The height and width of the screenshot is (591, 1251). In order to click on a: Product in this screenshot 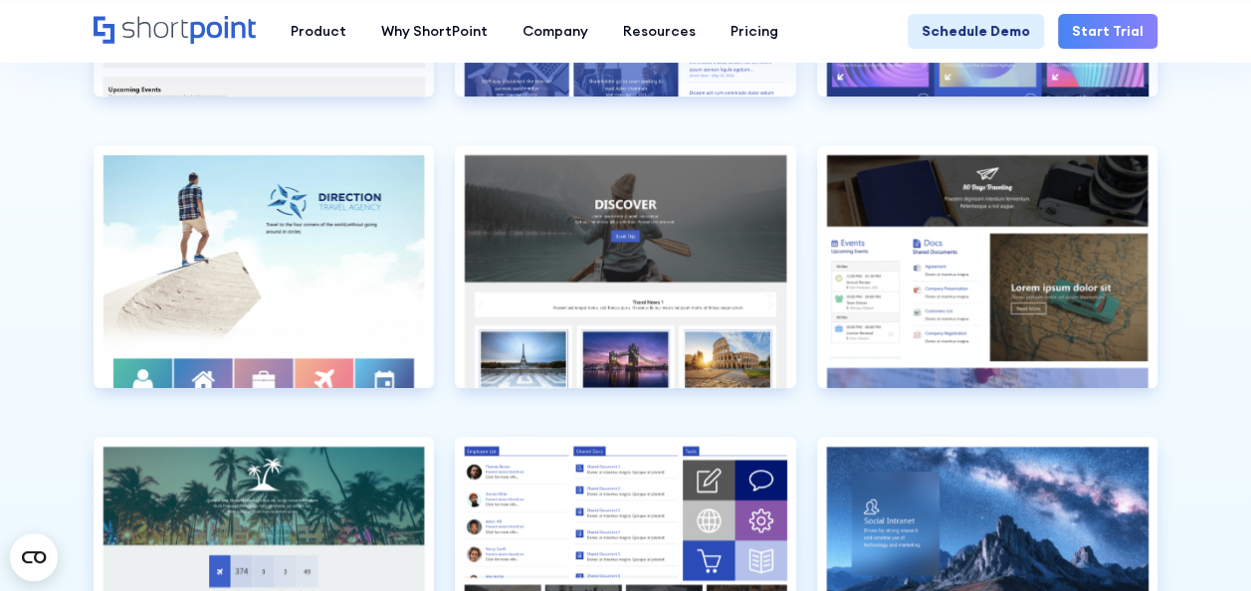, I will do `click(319, 31)`.